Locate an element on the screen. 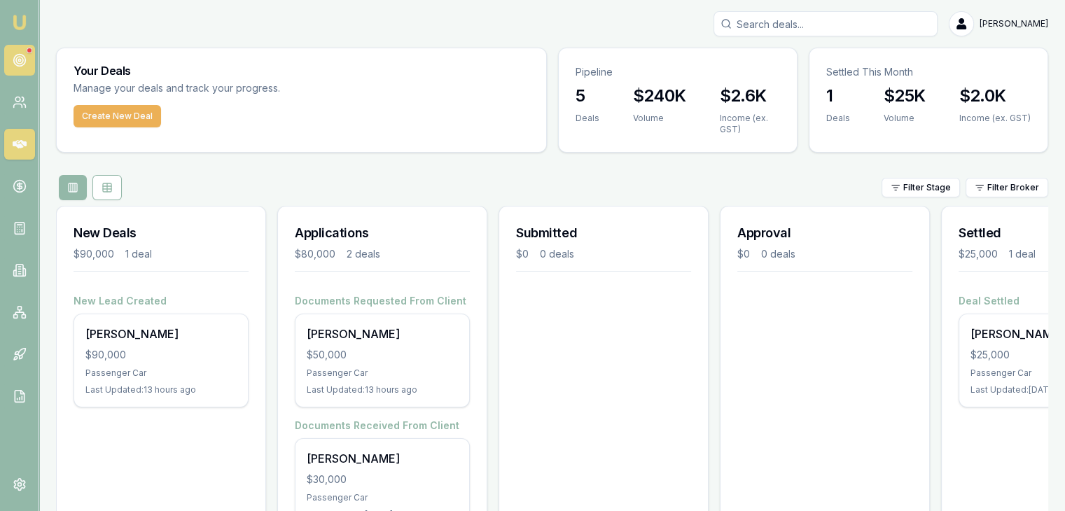 The height and width of the screenshot is (511, 1065). h3: New Deals is located at coordinates (161, 233).